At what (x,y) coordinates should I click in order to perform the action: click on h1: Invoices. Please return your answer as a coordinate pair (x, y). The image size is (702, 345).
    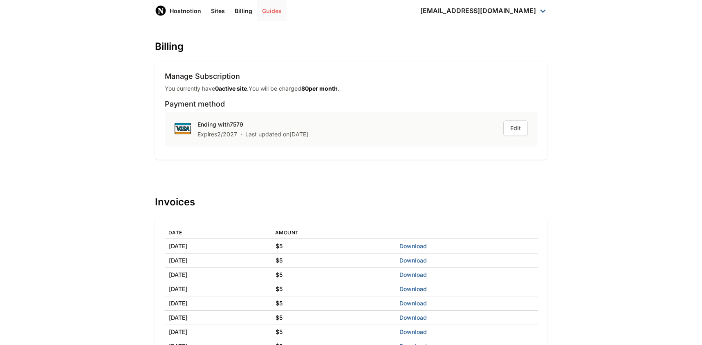
    Looking at the image, I should click on (351, 202).